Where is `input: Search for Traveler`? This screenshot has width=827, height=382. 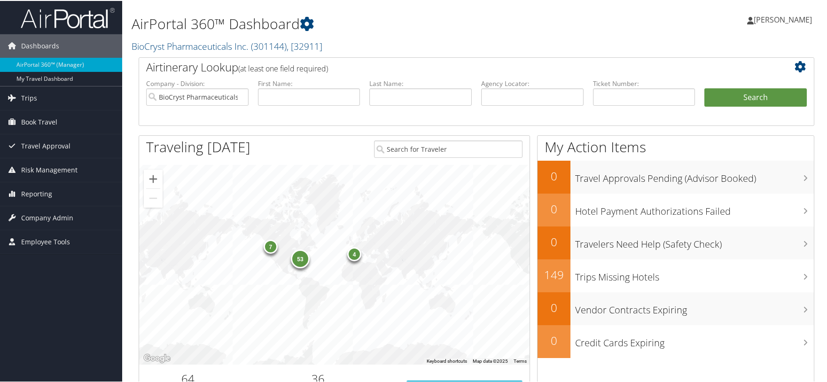 input: Search for Traveler is located at coordinates (448, 148).